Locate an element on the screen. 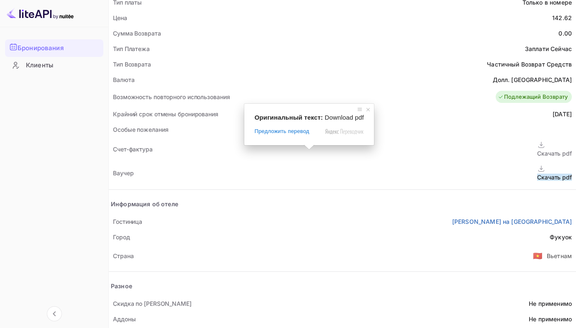  ya-tr-span: Аддоны is located at coordinates (124, 319).